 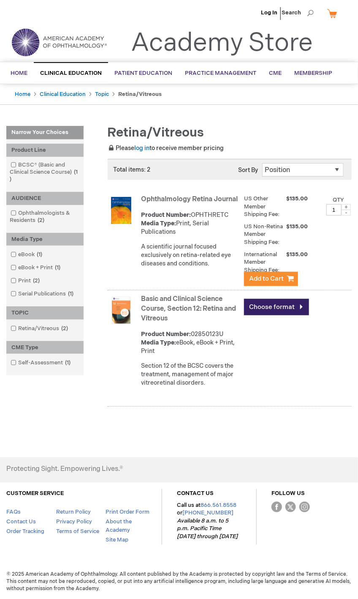 What do you see at coordinates (267, 278) in the screenshot?
I see `span: Add to Cart` at bounding box center [267, 278].